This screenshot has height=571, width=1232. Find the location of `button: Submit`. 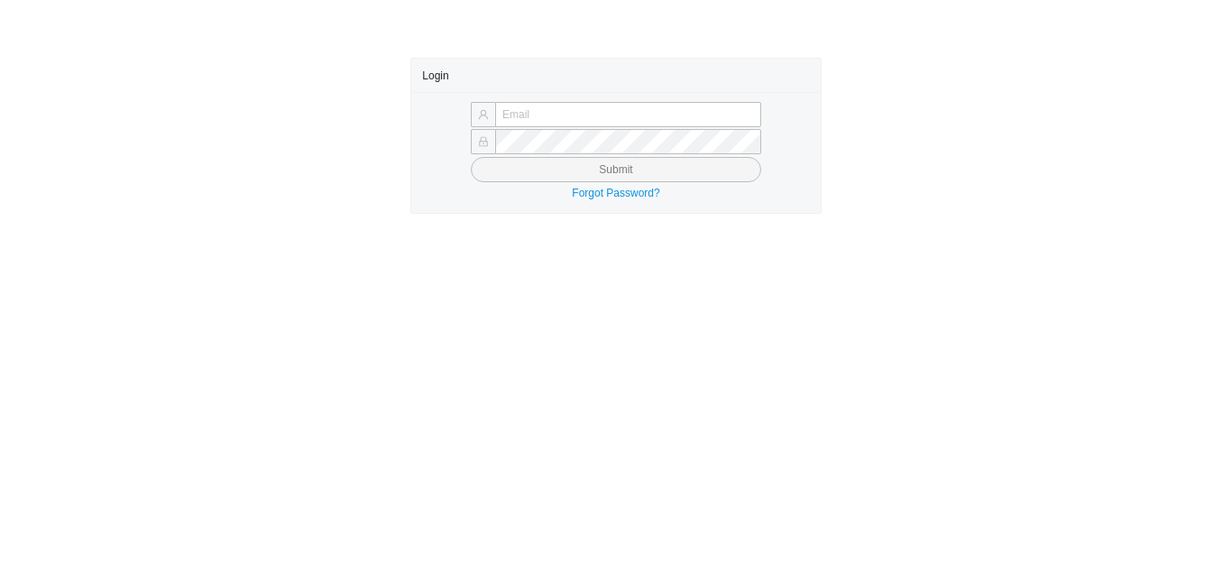

button: Submit is located at coordinates (616, 170).